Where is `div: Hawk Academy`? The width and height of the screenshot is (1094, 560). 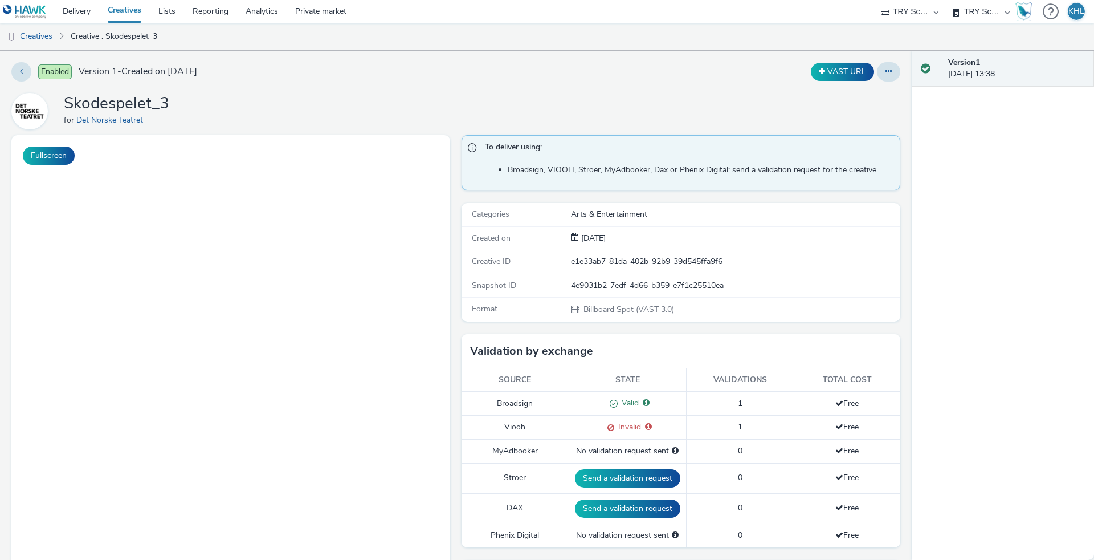 div: Hawk Academy is located at coordinates (1024, 11).